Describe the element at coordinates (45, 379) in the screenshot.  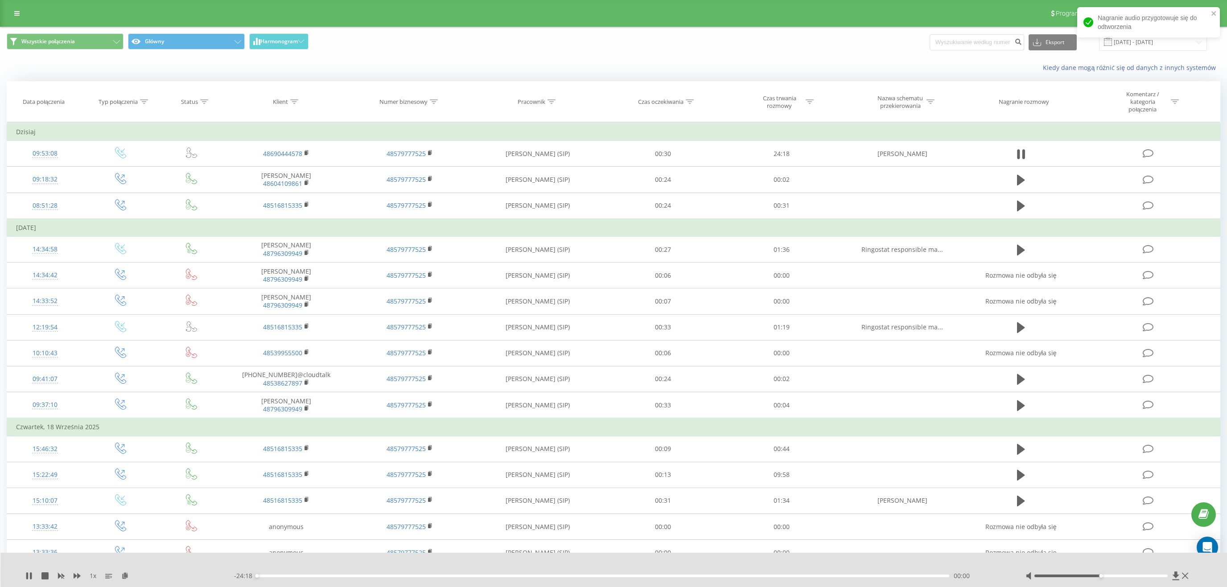
I see `div: 09:41:07` at that location.